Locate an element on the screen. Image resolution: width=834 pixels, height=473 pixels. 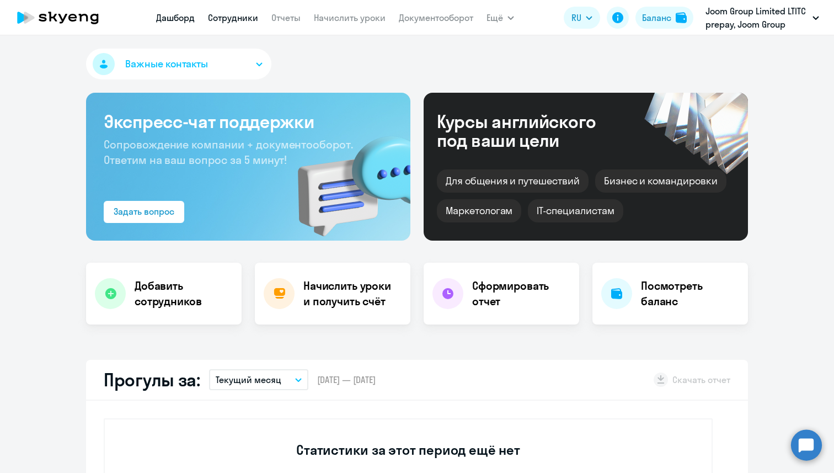
img: balance is located at coordinates (682, 18).